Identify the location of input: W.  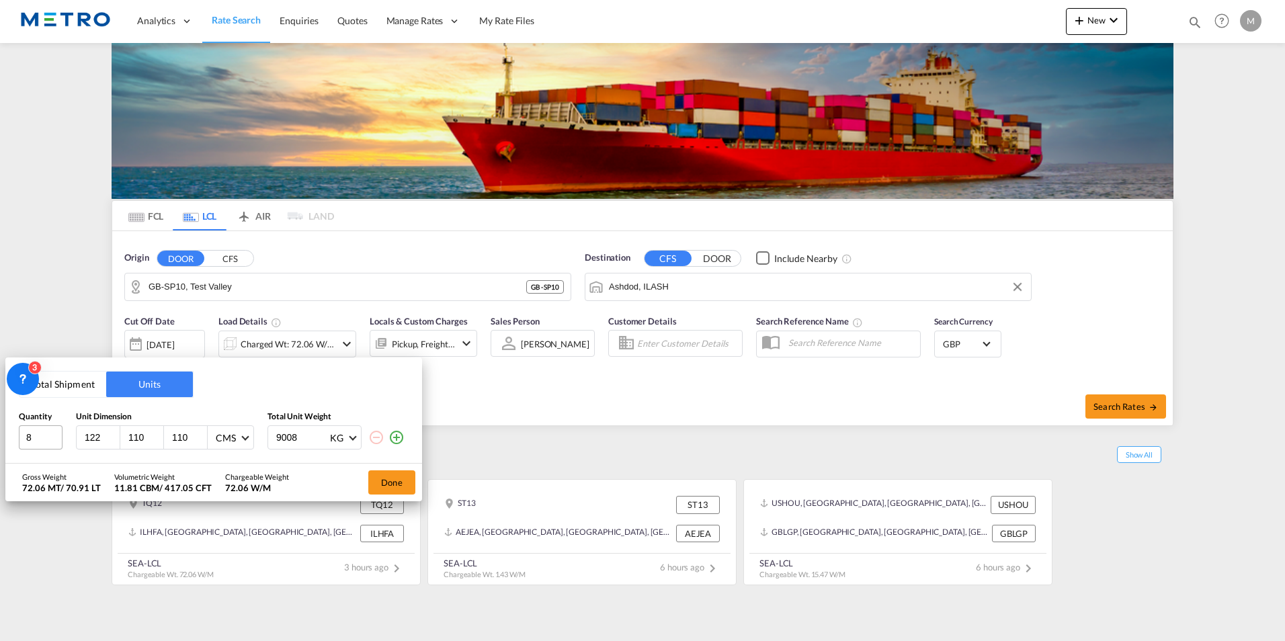
(145, 438).